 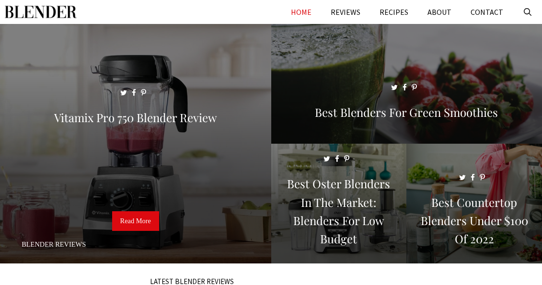 What do you see at coordinates (474, 257) in the screenshot?
I see `a: Best Countertop Blenders Under $100 of 2022` at bounding box center [474, 257].